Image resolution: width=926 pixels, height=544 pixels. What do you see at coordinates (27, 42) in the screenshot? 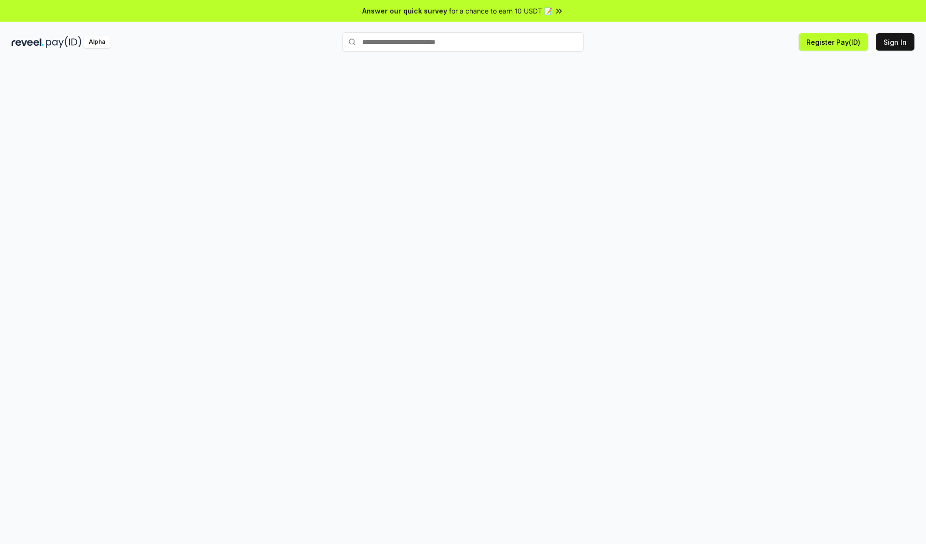
I see `img: reveel_dark` at bounding box center [27, 42].